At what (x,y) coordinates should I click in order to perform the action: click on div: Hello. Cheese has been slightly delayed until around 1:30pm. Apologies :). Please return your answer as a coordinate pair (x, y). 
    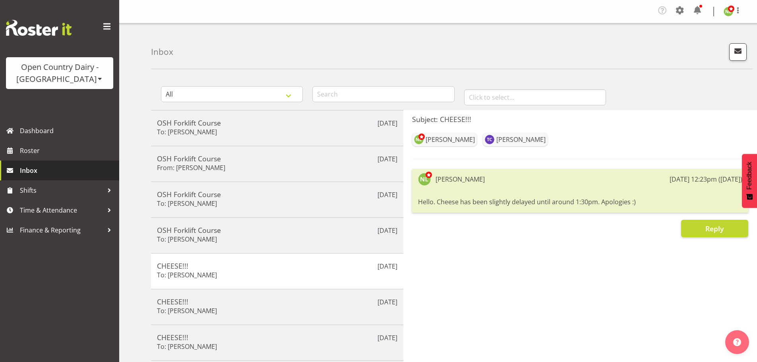
    Looking at the image, I should click on (580, 202).